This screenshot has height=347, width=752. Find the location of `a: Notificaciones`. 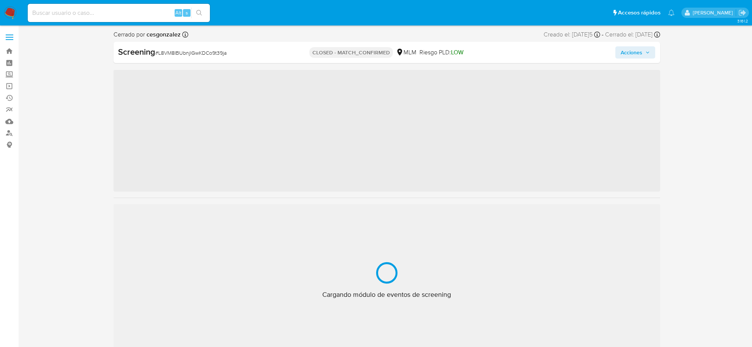

a: Notificaciones is located at coordinates (671, 13).